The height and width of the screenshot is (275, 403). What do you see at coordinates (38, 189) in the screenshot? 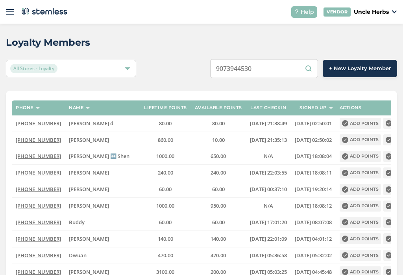
I see `label: (847) 814-8468` at bounding box center [38, 189].